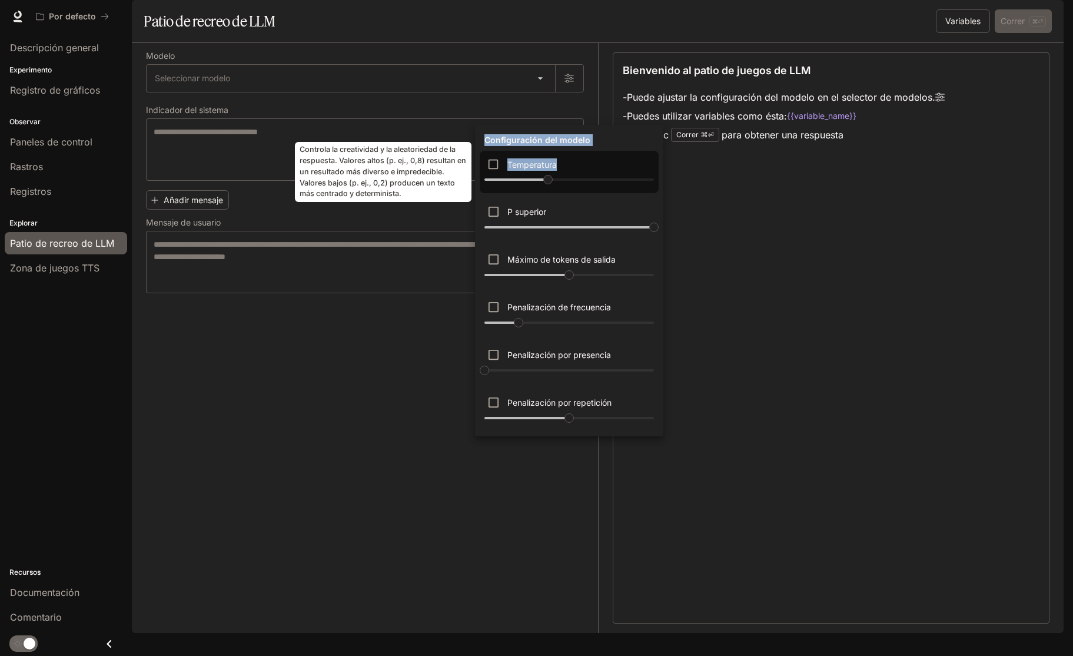  I want to click on div: Penaliza los nuevos tokens según su frecuencia en el texto generado. Los valores más altos reduce..., so click(569, 314).